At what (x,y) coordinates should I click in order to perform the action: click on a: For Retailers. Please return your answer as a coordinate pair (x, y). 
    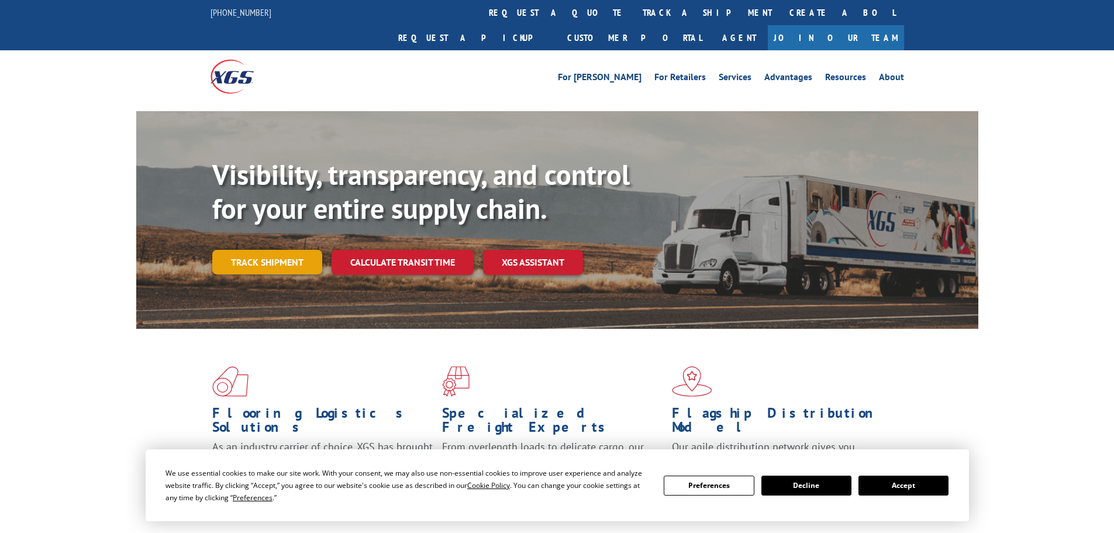
    Looking at the image, I should click on (680, 79).